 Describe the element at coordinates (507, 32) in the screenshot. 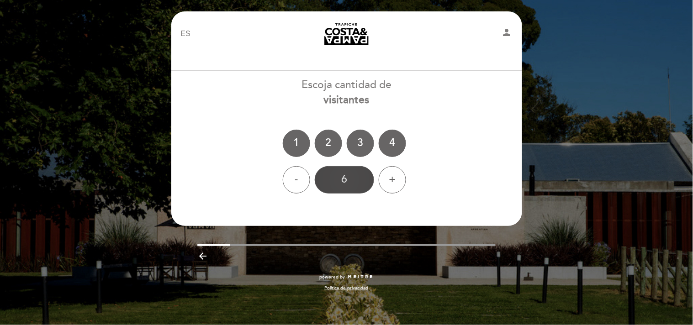

I see `i: person` at that location.